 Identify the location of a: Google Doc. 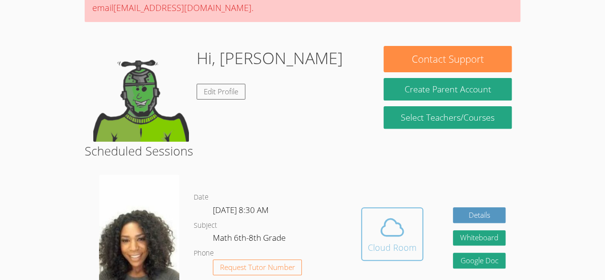
(479, 260).